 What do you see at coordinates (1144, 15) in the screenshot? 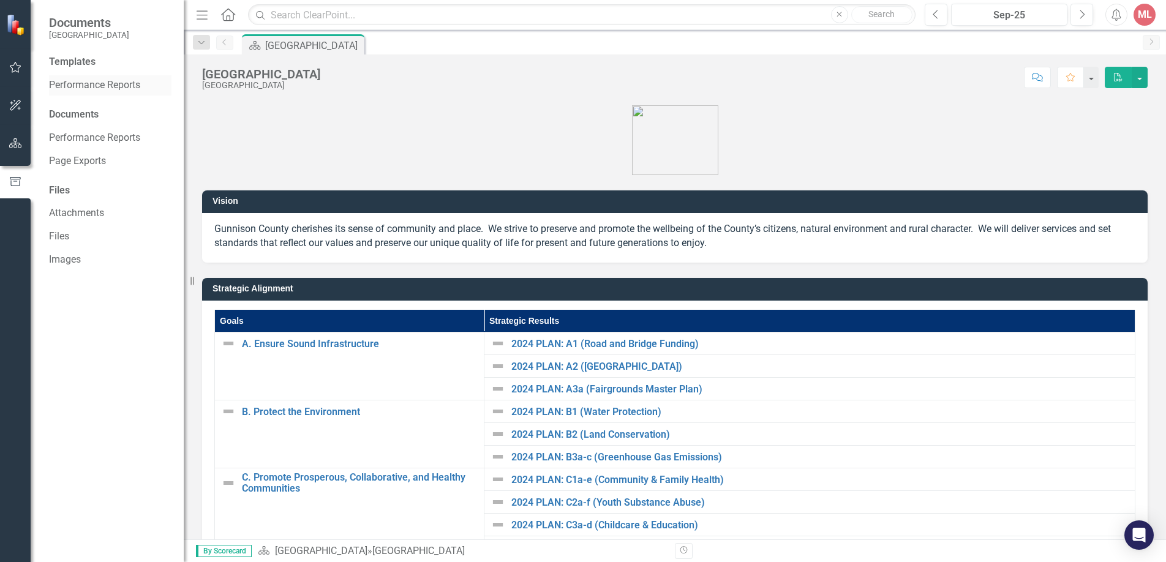
I see `div: ML` at bounding box center [1144, 15].